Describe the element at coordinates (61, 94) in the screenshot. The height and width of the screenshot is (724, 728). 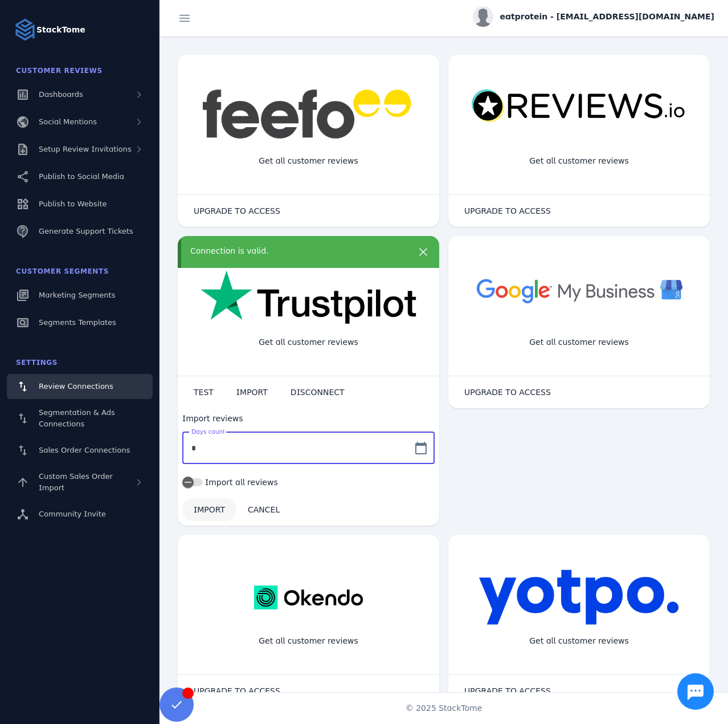
I see `span: Dashboards` at that location.